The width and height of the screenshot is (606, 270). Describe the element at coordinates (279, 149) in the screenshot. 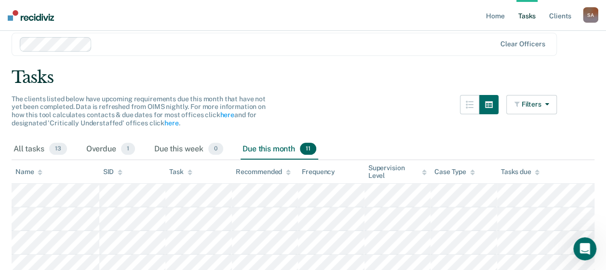

I see `div: Due this month11` at that location.